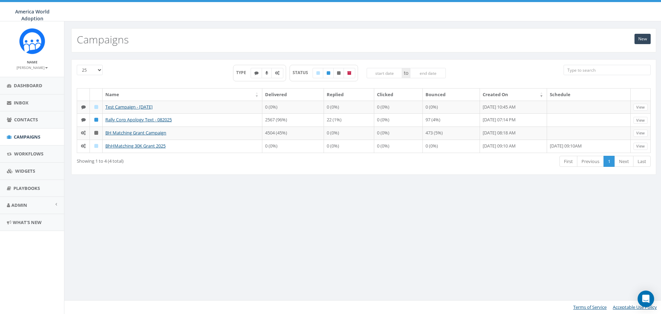 The width and height of the screenshot is (661, 314). Describe the element at coordinates (32, 62) in the screenshot. I see `small: Name` at that location.